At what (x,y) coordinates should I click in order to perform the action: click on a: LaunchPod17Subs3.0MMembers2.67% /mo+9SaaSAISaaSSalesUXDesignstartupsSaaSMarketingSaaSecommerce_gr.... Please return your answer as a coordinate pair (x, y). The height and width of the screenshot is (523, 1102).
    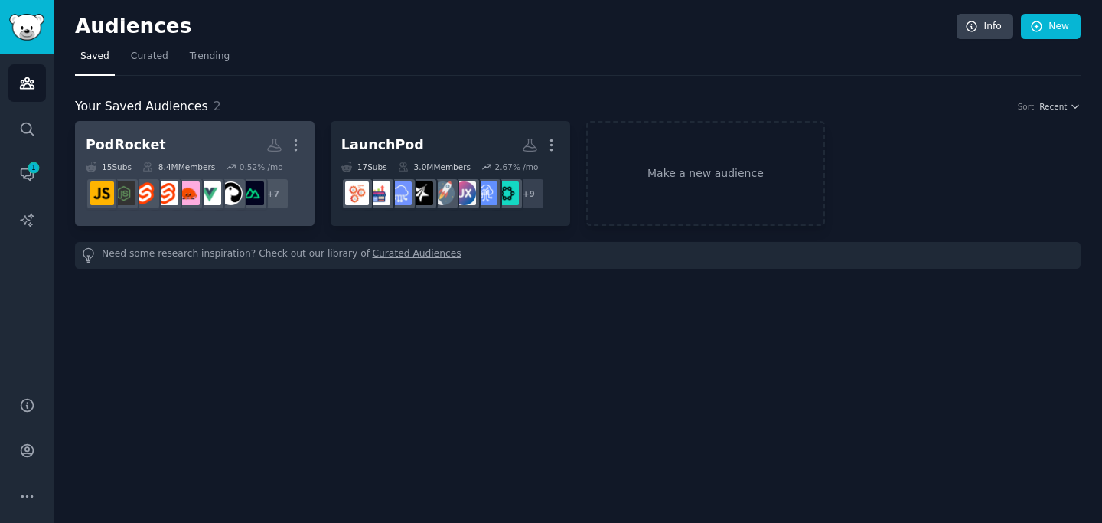
    Looking at the image, I should click on (450, 173).